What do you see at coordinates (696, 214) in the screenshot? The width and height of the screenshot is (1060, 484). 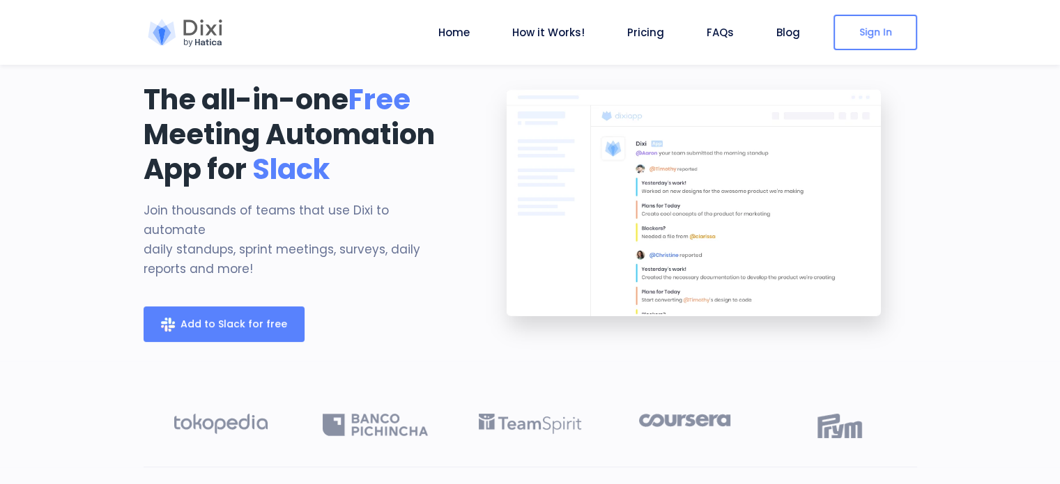 I see `img: landing-banner` at bounding box center [696, 214].